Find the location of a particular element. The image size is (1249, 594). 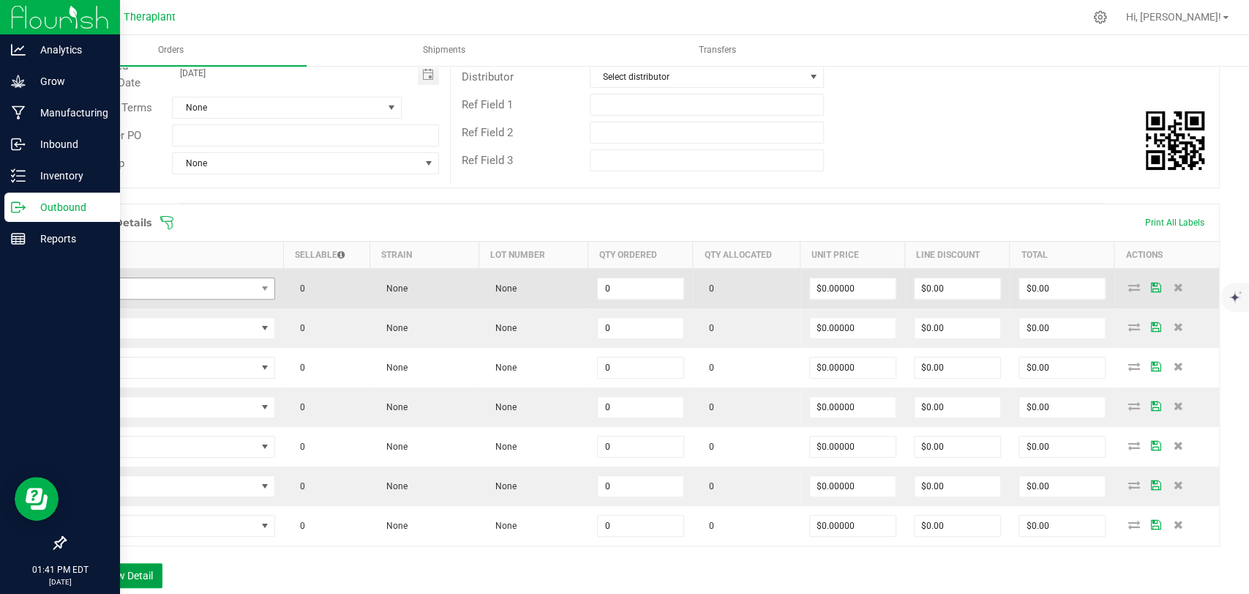

inline-svg: Outbound is located at coordinates (18, 207).